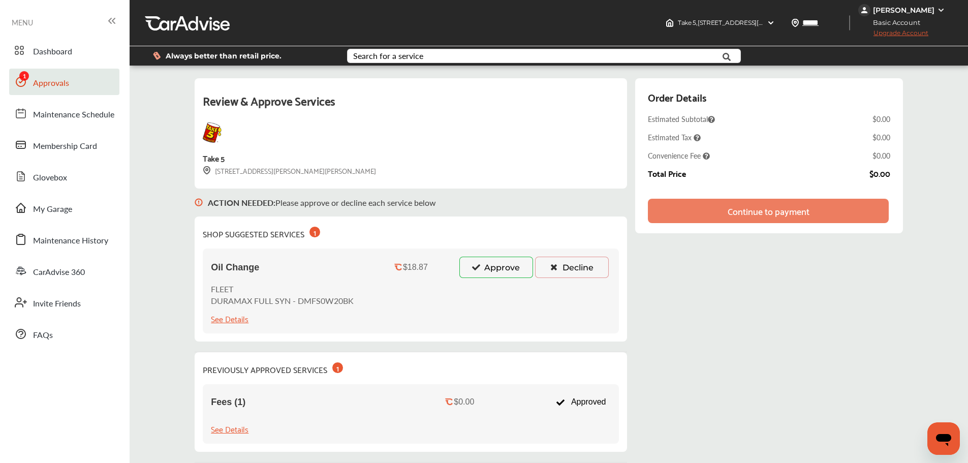 Image resolution: width=968 pixels, height=463 pixels. What do you see at coordinates (415, 267) in the screenshot?
I see `div: $18.87` at bounding box center [415, 267].